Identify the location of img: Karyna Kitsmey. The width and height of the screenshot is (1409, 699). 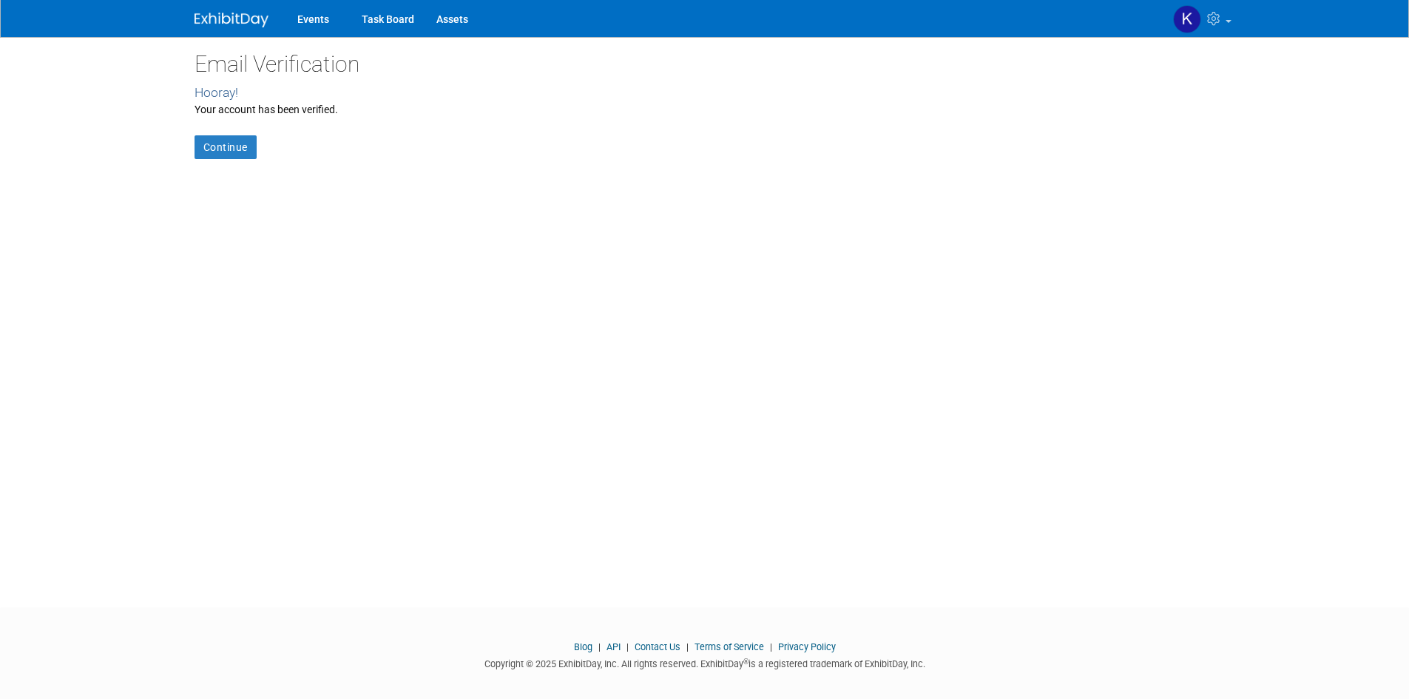
(1187, 19).